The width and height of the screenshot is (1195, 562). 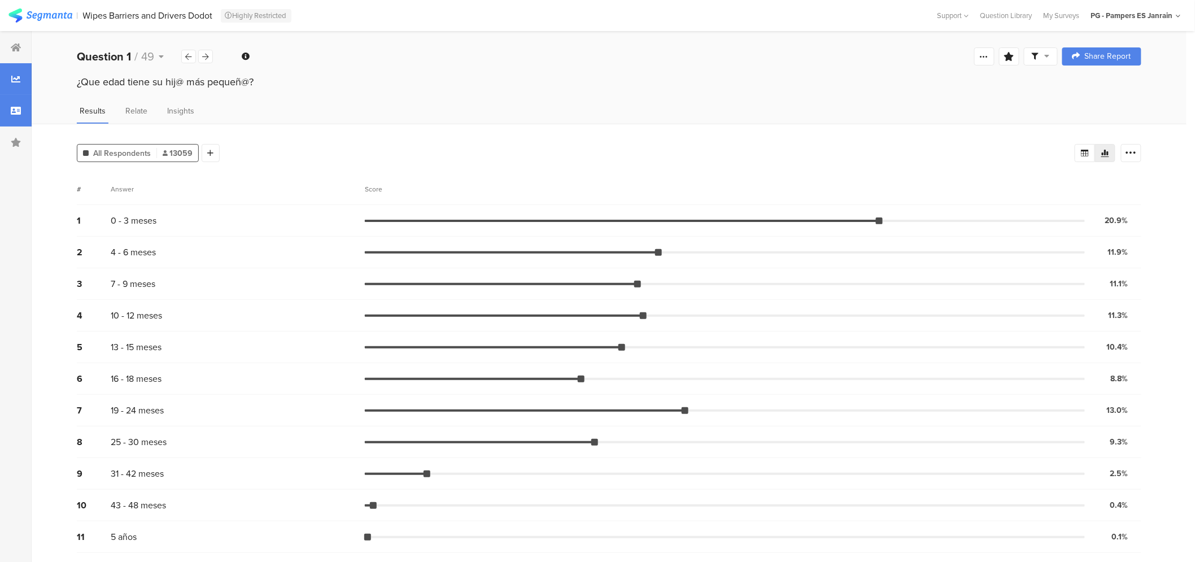 I want to click on a: Question Library, so click(x=1006, y=15).